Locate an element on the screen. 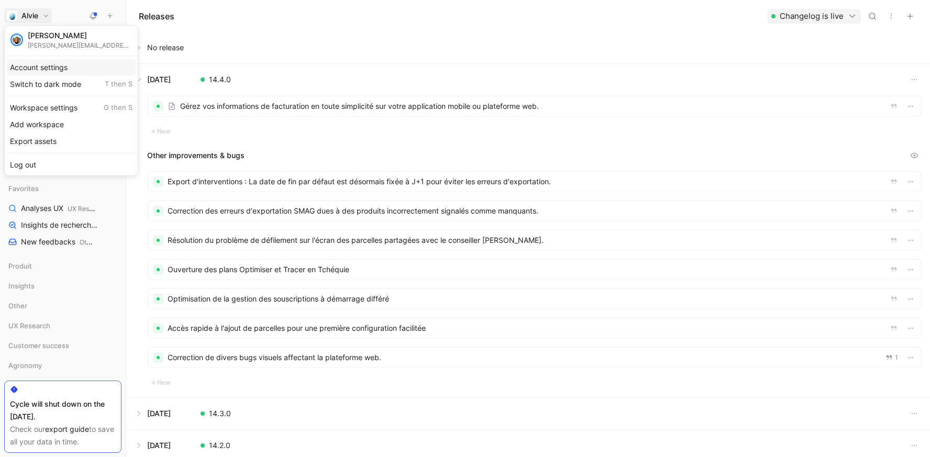 The height and width of the screenshot is (457, 930). span: T then S is located at coordinates (118, 84).